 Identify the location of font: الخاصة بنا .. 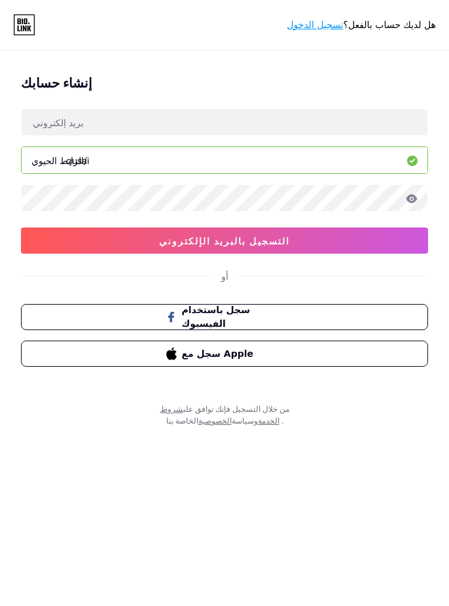
(224, 421).